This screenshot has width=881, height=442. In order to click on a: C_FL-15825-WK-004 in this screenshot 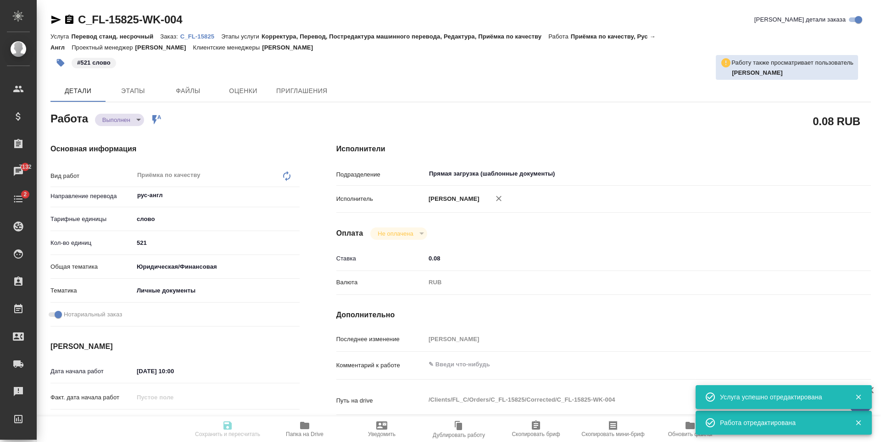, I will do `click(130, 19)`.